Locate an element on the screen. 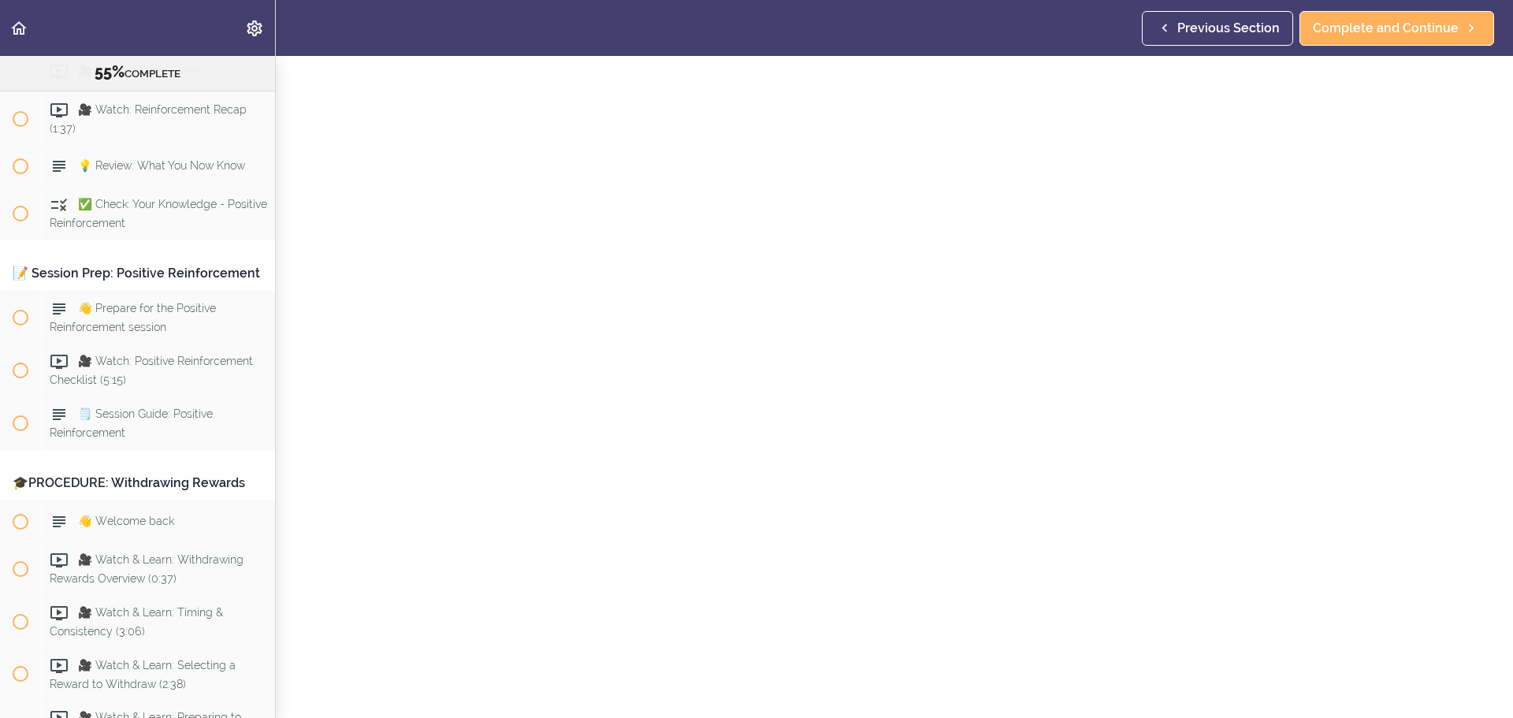  span: 👋 Prepare for the Positive Reinforcement session is located at coordinates (132, 317).